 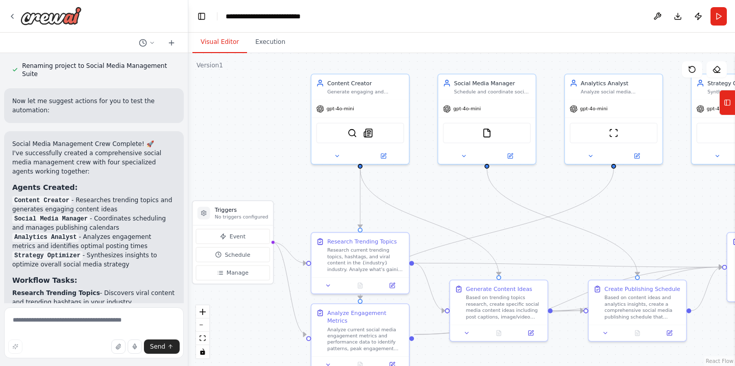 What do you see at coordinates (94, 242) in the screenshot?
I see `li: - Analyzes engagement metrics and identifies optimal posting times` at bounding box center [94, 242].